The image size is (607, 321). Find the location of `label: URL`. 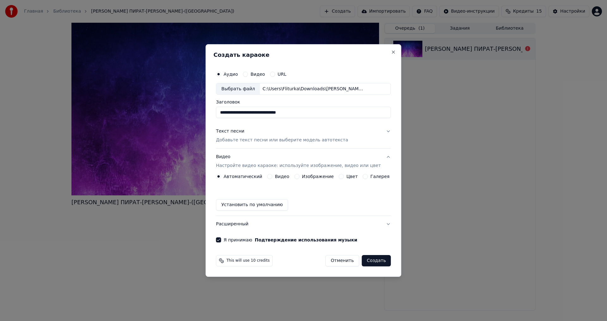

label: URL is located at coordinates (282, 74).